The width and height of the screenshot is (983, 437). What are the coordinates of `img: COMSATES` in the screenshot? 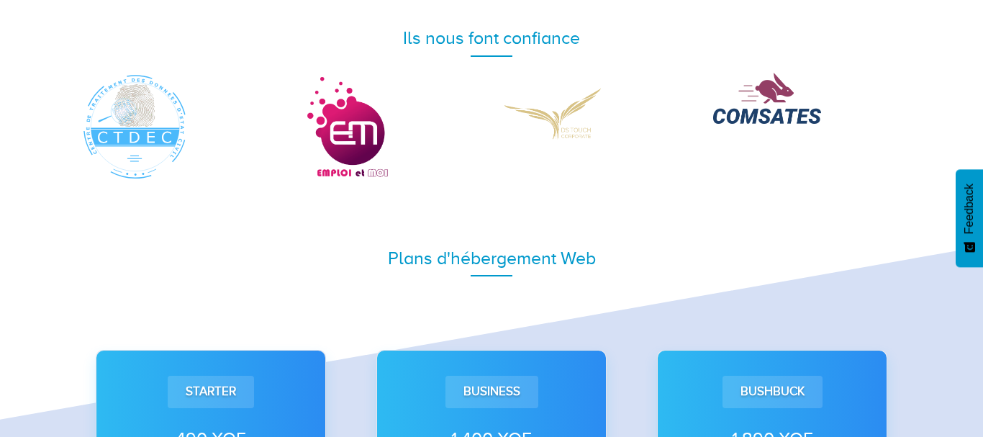 It's located at (767, 98).